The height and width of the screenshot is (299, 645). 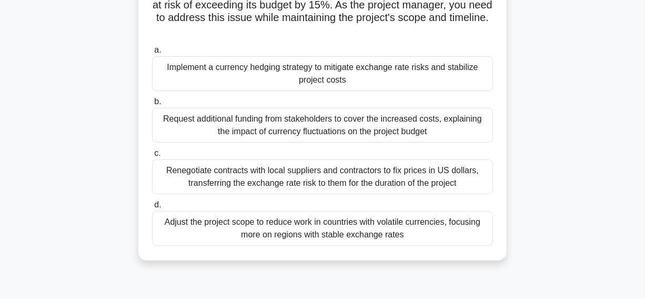 I want to click on span: c., so click(x=157, y=152).